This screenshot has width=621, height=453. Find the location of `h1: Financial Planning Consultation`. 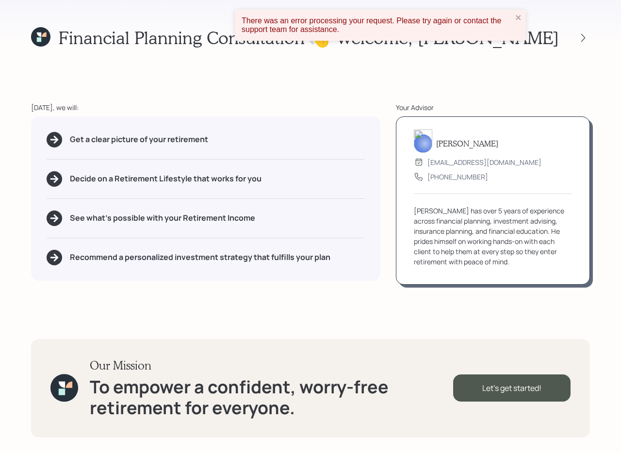

h1: Financial Planning Consultation is located at coordinates (181, 37).